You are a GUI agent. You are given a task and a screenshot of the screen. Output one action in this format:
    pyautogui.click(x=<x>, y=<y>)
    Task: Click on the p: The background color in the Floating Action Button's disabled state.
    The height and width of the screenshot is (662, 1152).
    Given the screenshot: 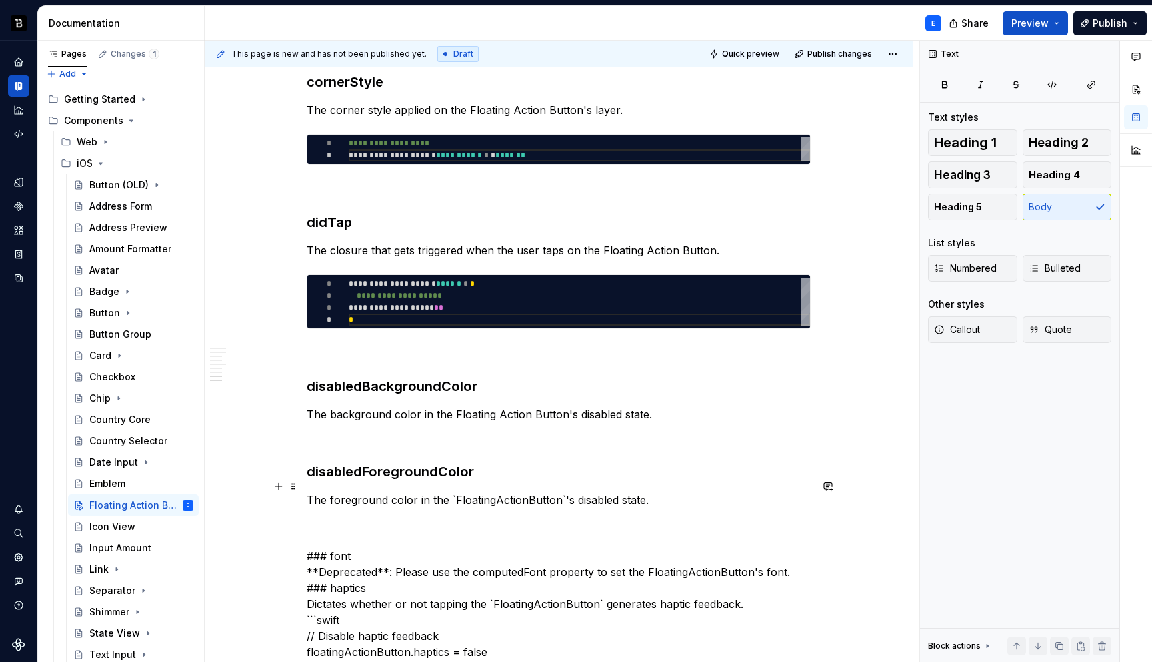 What is the action you would take?
    pyautogui.click(x=559, y=414)
    